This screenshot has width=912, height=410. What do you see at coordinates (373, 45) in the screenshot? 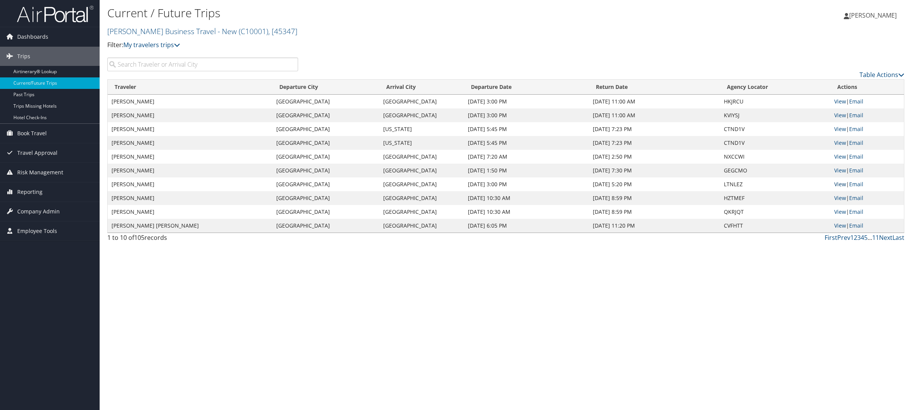
I see `p: Filter:` at bounding box center [373, 45].